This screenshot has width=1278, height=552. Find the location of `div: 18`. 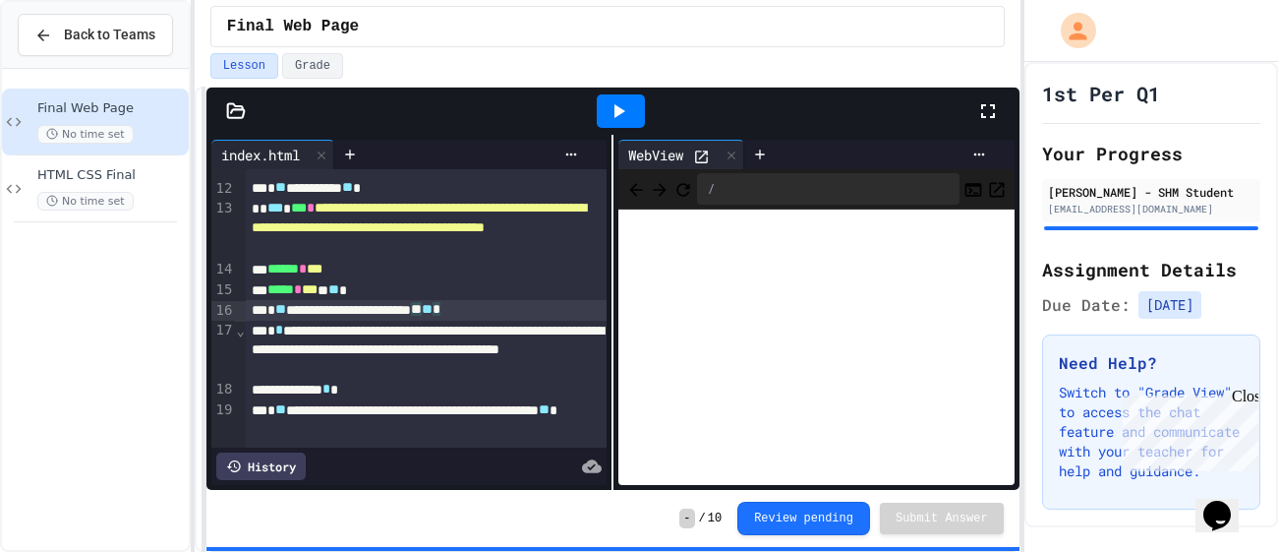

div: 18 is located at coordinates (223, 389).